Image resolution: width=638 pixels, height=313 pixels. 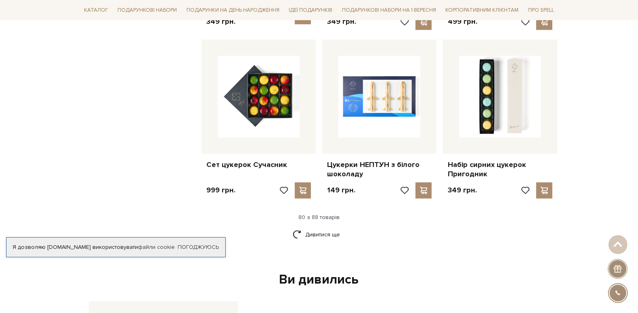 I want to click on div: Ви дивились, so click(x=319, y=280).